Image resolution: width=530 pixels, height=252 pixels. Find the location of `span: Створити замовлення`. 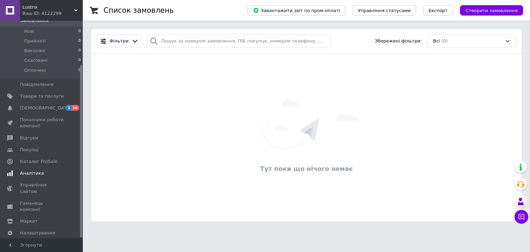

span: Створити замовлення is located at coordinates (492, 10).